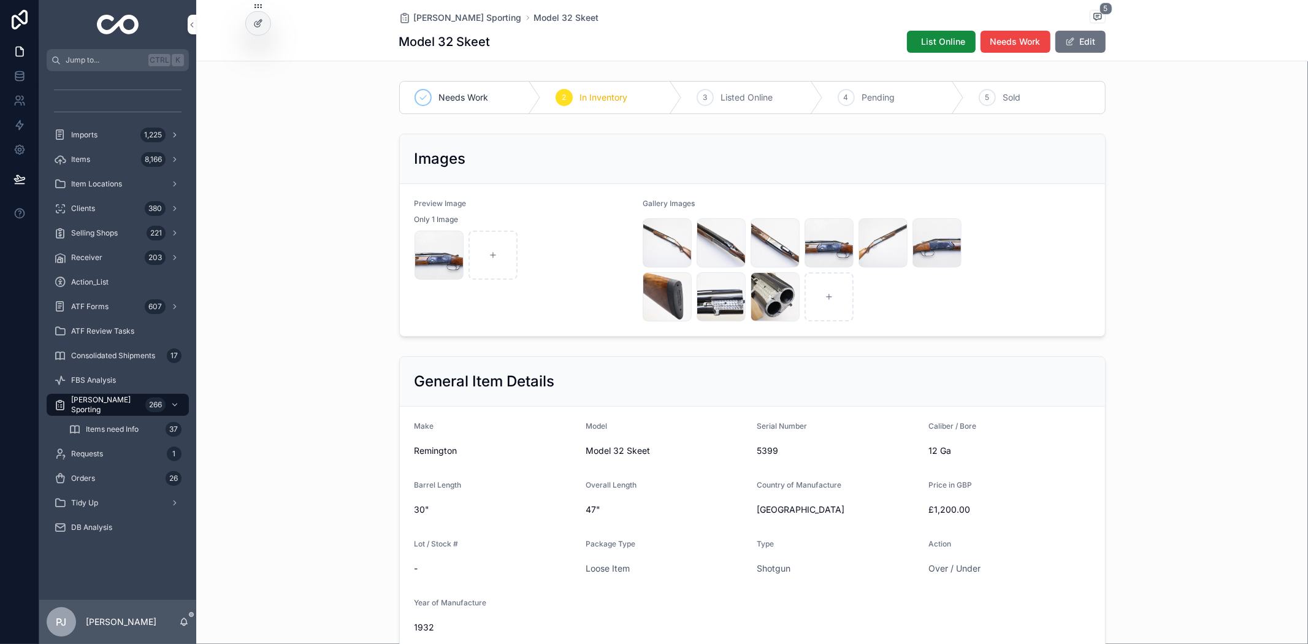 This screenshot has width=1308, height=644. I want to click on a: Action_List, so click(118, 282).